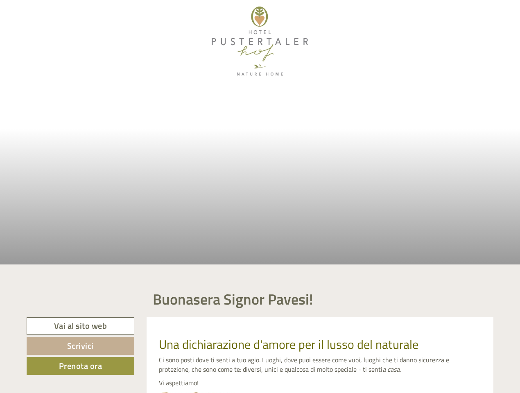  I want to click on em: casa, so click(393, 369).